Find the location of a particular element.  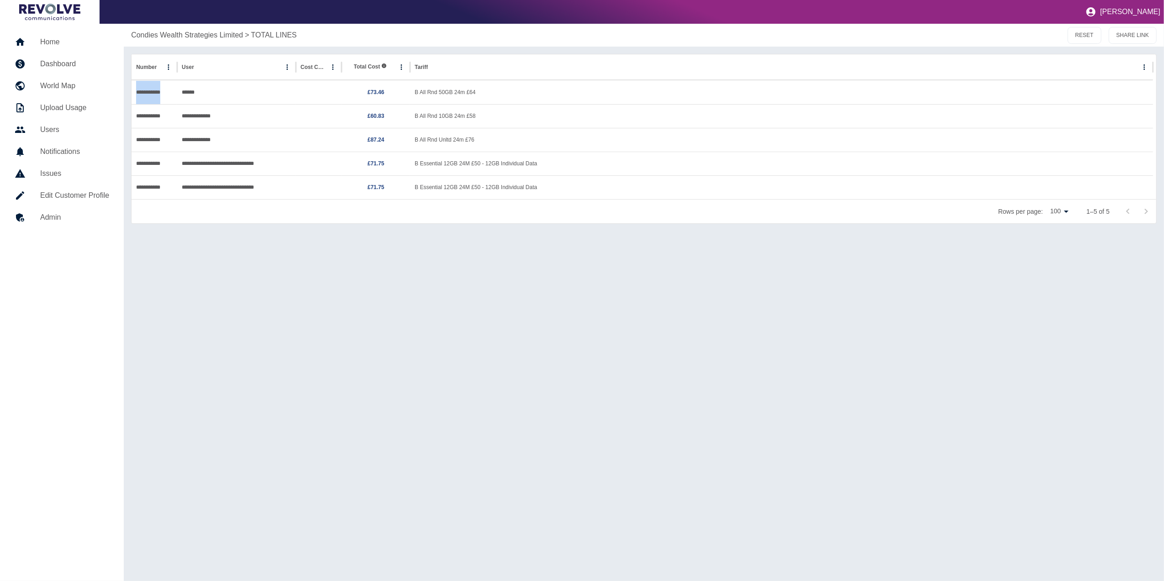

a: Notifications is located at coordinates (62, 152).